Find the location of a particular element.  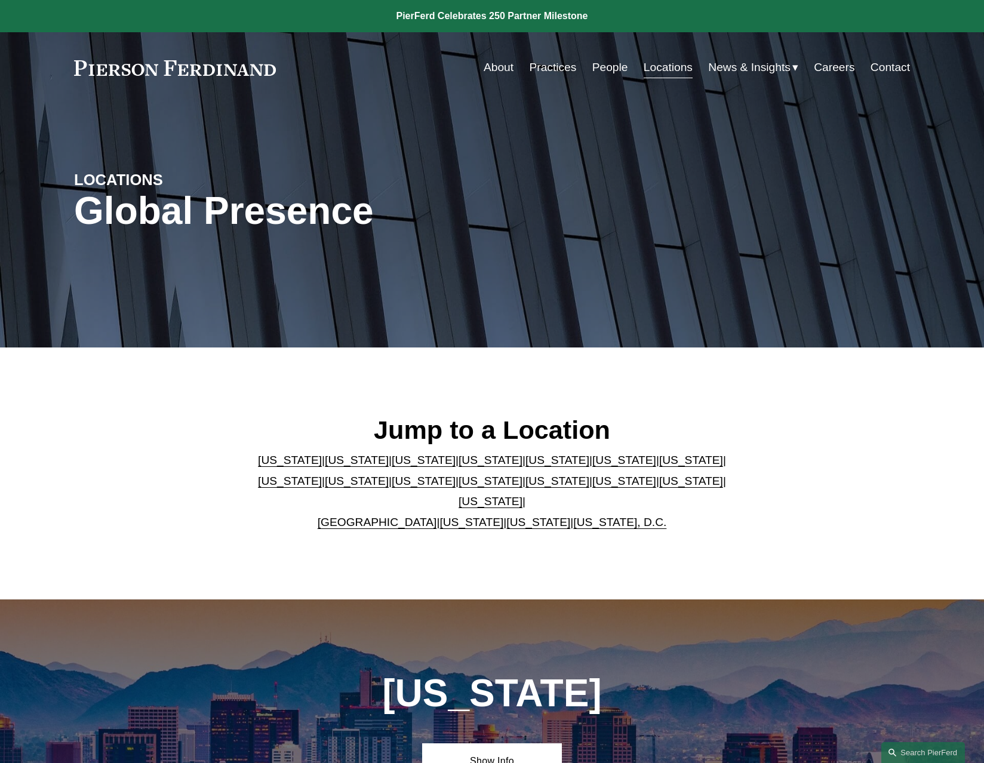

a: Locations is located at coordinates (668, 67).